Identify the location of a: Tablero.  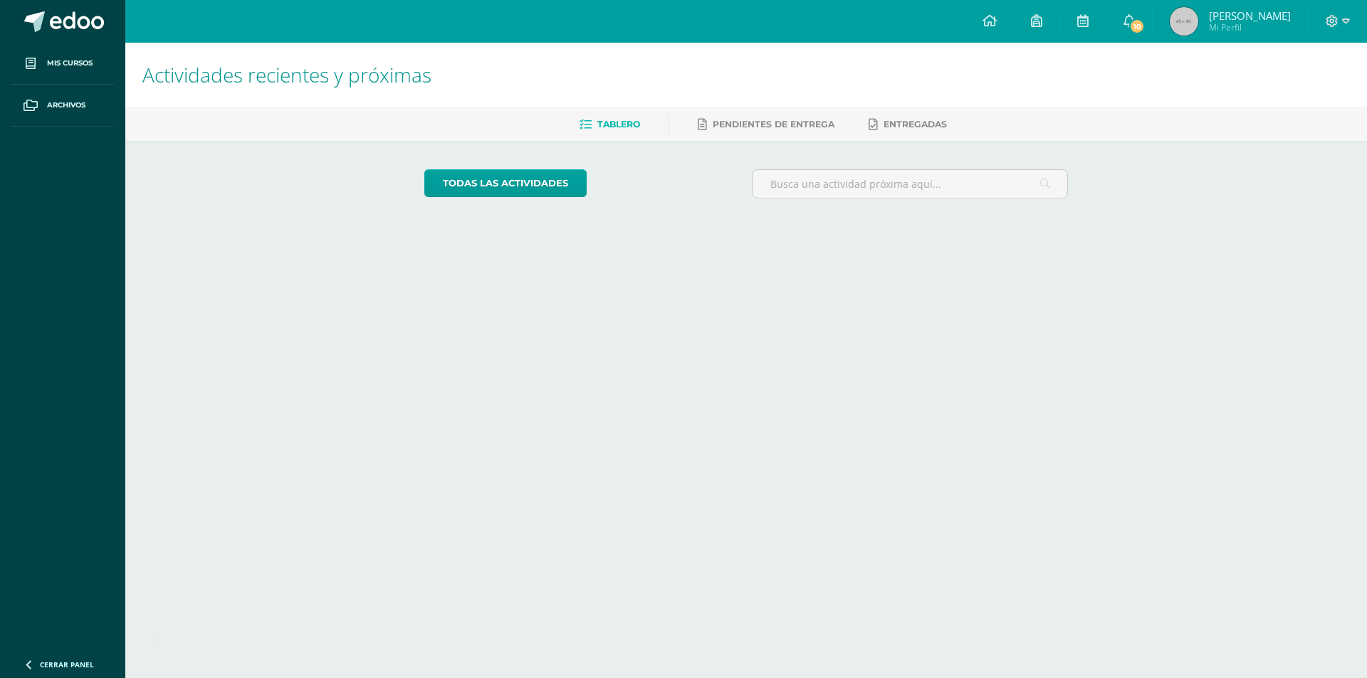
(609, 125).